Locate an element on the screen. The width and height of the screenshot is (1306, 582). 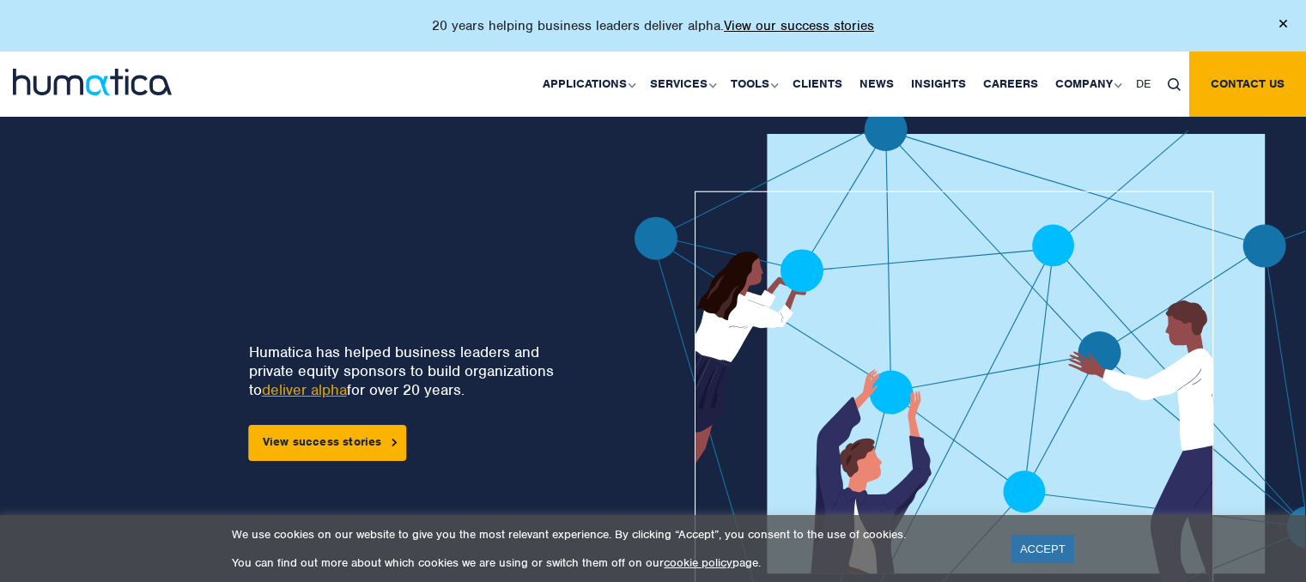
a: View success stories is located at coordinates (328, 443).